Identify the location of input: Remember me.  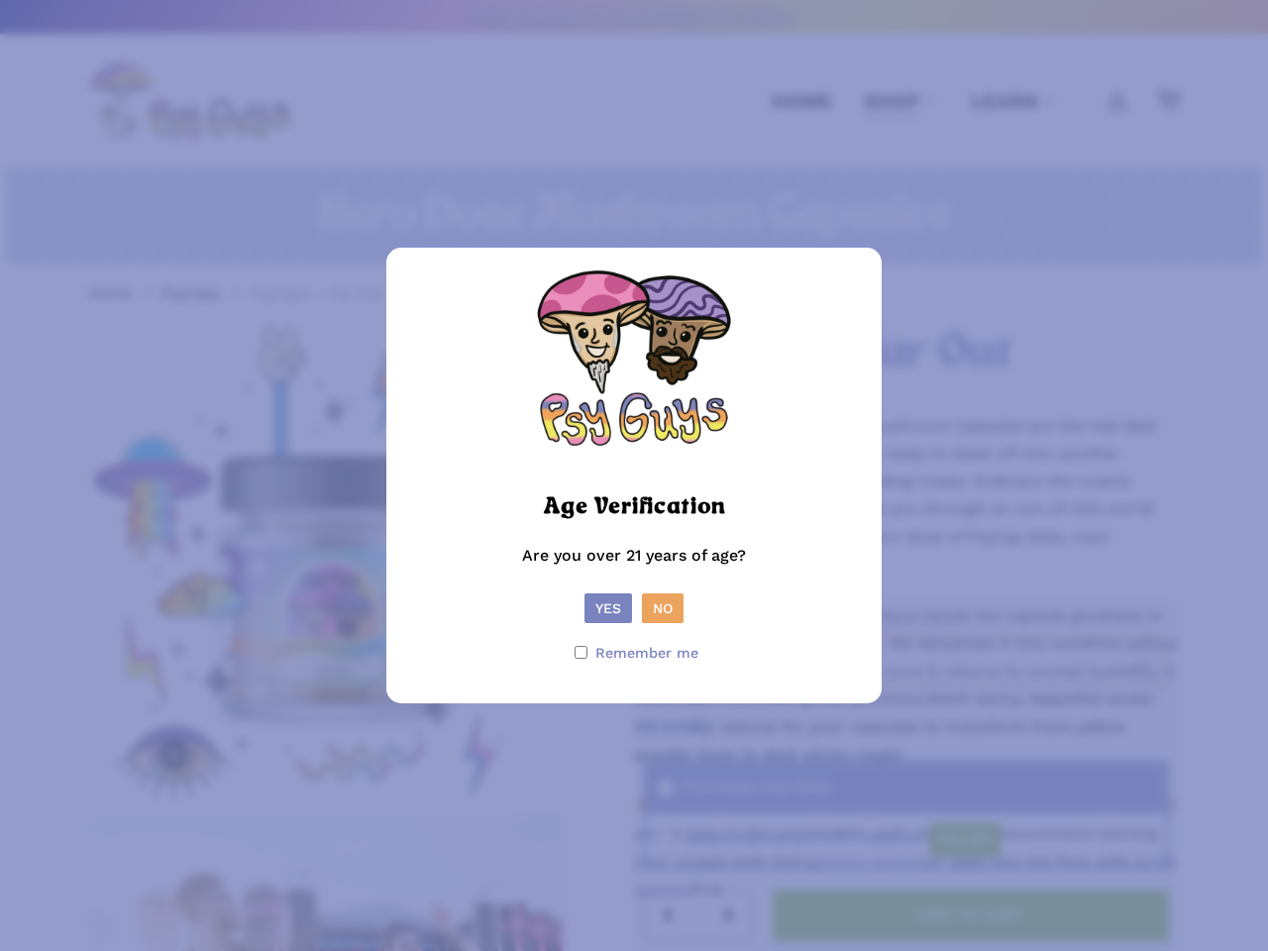
(580, 652).